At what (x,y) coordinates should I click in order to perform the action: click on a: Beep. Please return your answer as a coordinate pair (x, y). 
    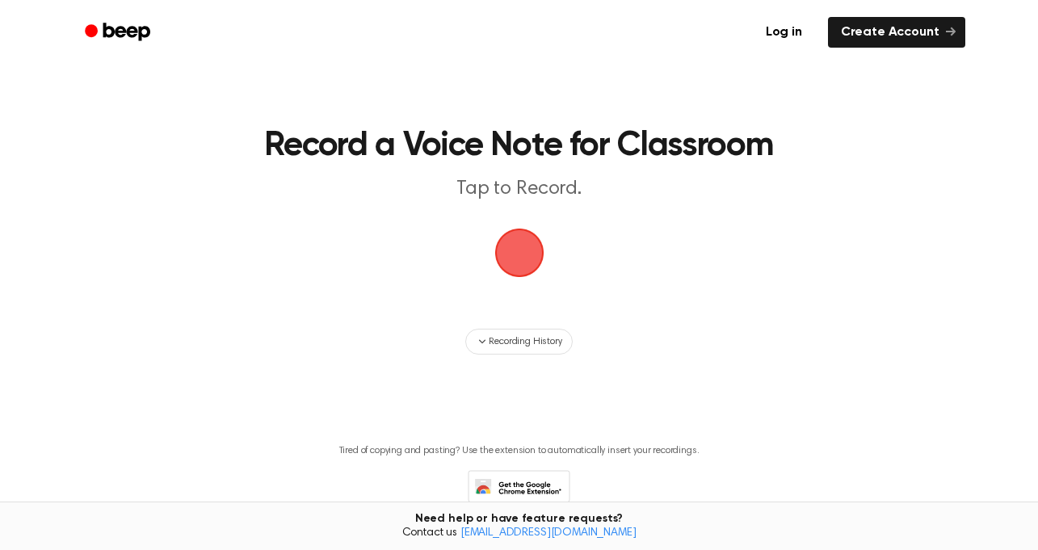
    Looking at the image, I should click on (119, 32).